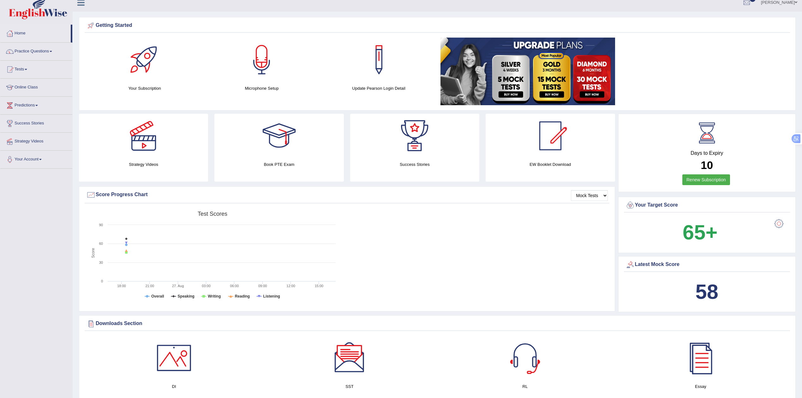  I want to click on h4: Book PTE Exam, so click(279, 164).